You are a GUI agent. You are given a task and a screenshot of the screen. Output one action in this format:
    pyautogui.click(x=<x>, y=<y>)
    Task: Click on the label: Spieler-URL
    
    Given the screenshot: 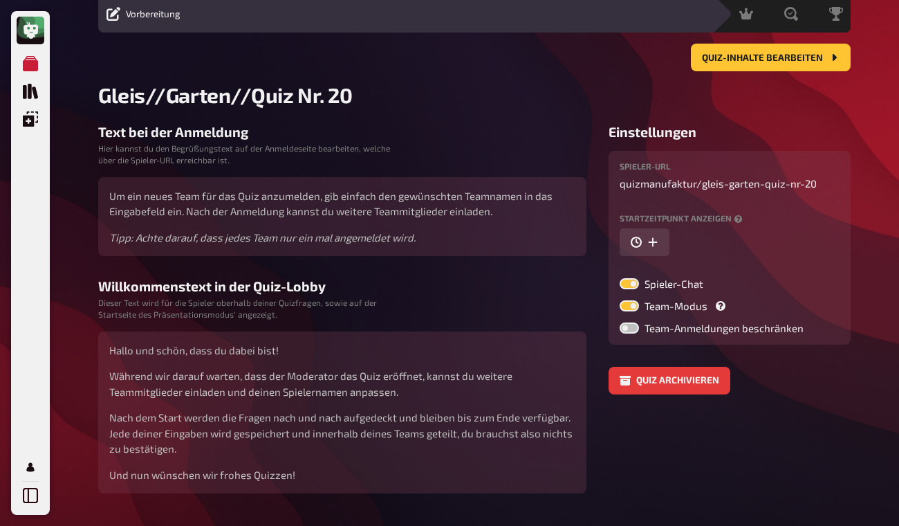 What is the action you would take?
    pyautogui.click(x=730, y=166)
    